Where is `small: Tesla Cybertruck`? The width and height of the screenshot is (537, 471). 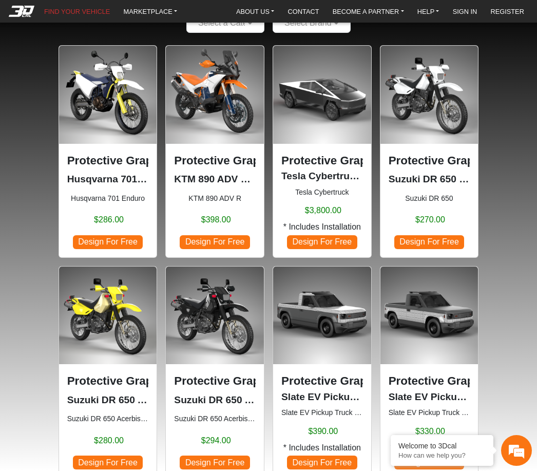 small: Tesla Cybertruck is located at coordinates (322, 192).